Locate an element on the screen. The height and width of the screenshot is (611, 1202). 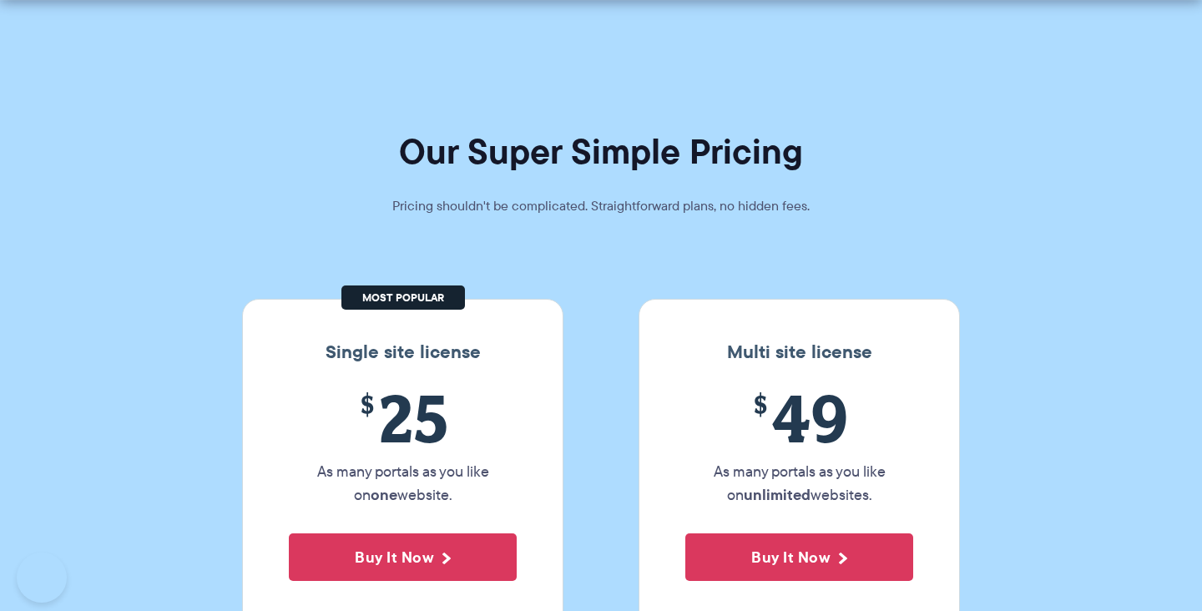
h3: Single site license is located at coordinates (402, 352).